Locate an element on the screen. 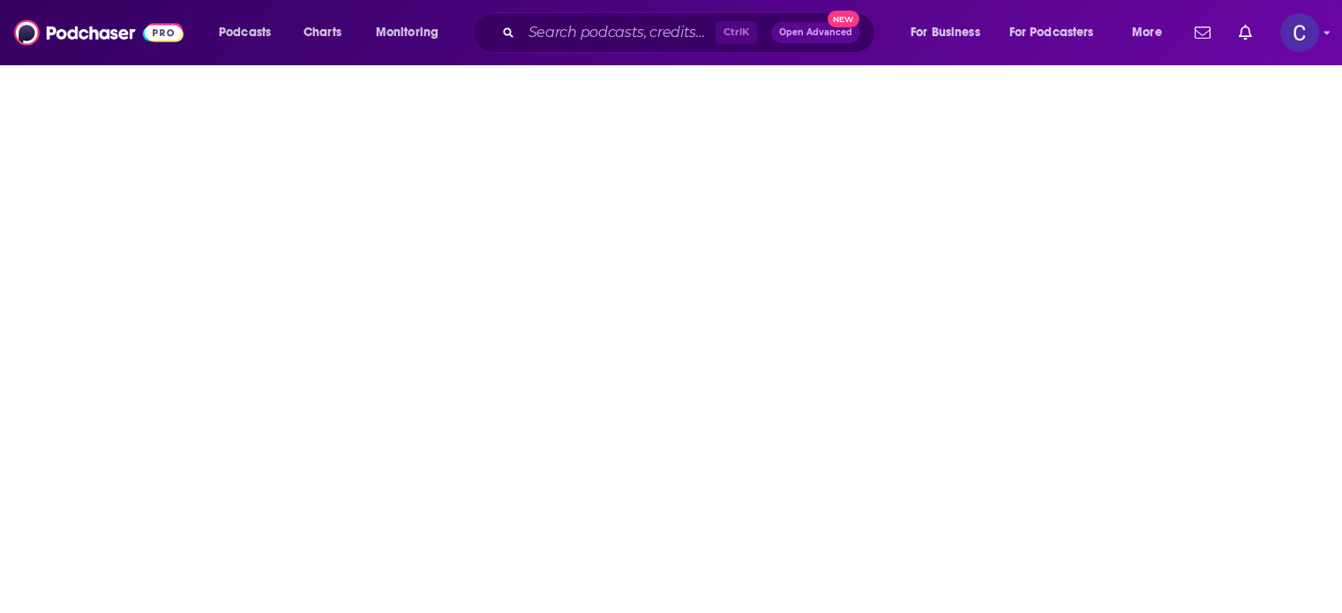 The width and height of the screenshot is (1342, 613). span: Ctrl K is located at coordinates (736, 33).